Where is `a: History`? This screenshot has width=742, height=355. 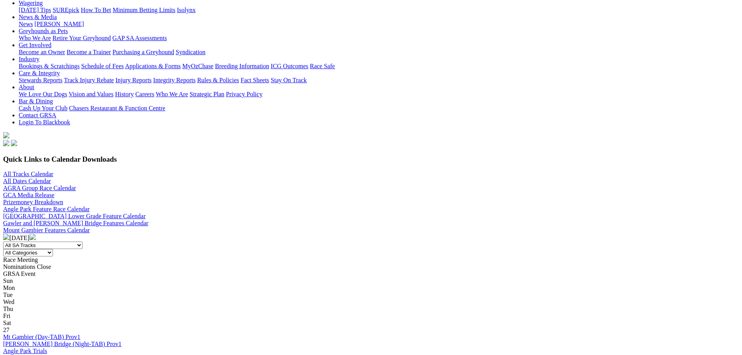
a: History is located at coordinates (124, 94).